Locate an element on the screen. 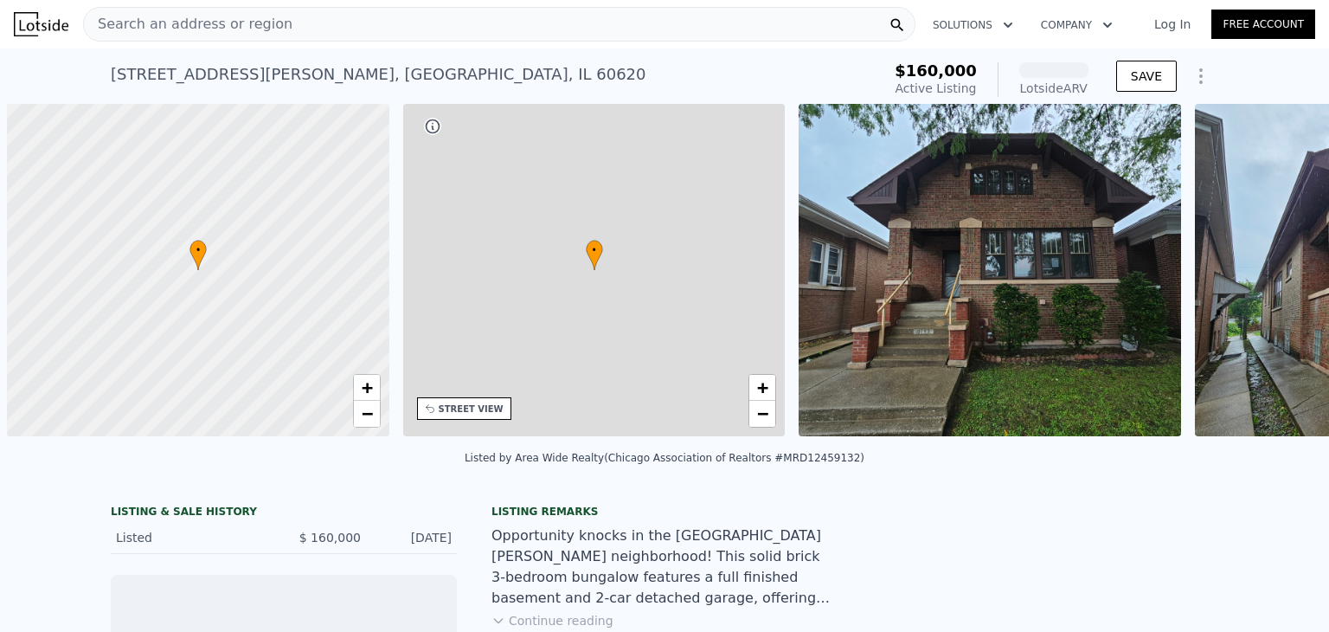 This screenshot has height=632, width=1329. button: Continue reading is located at coordinates (552, 620).